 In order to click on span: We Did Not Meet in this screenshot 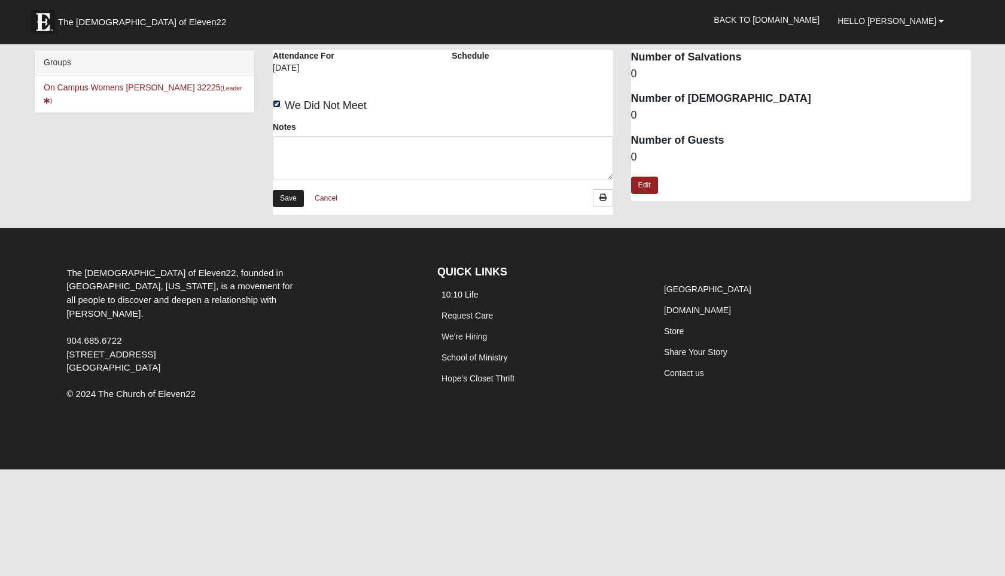, I will do `click(326, 105)`.